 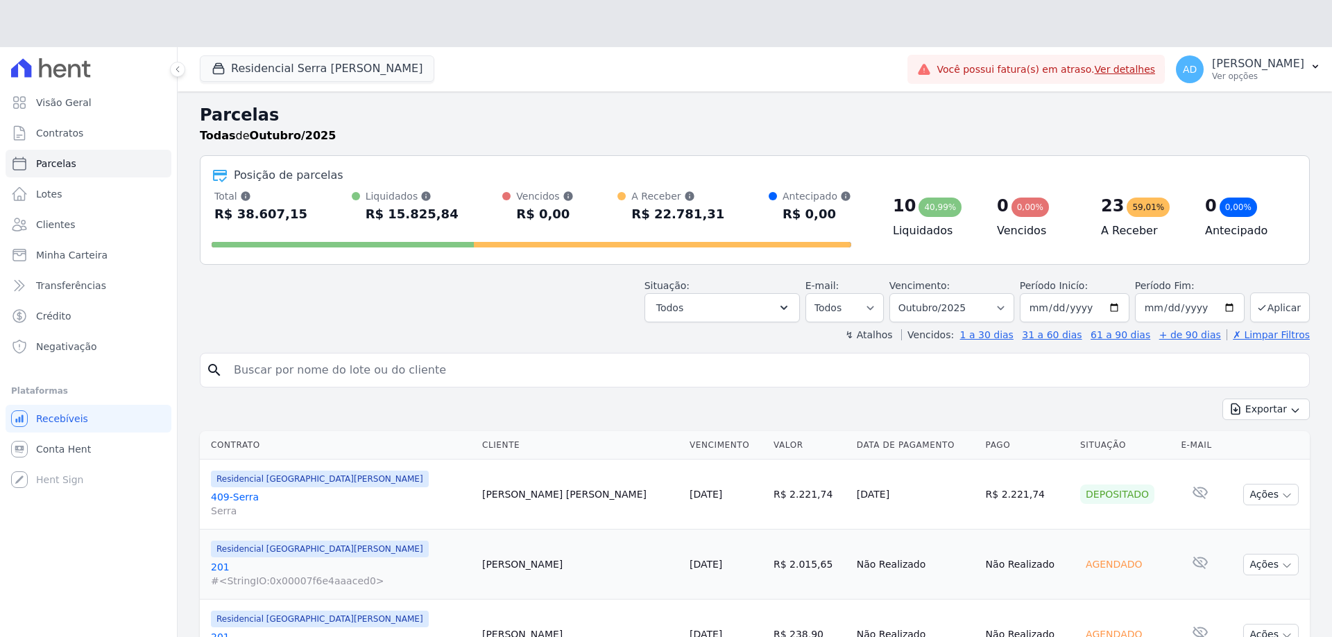 I want to click on span: Serra, so click(x=341, y=511).